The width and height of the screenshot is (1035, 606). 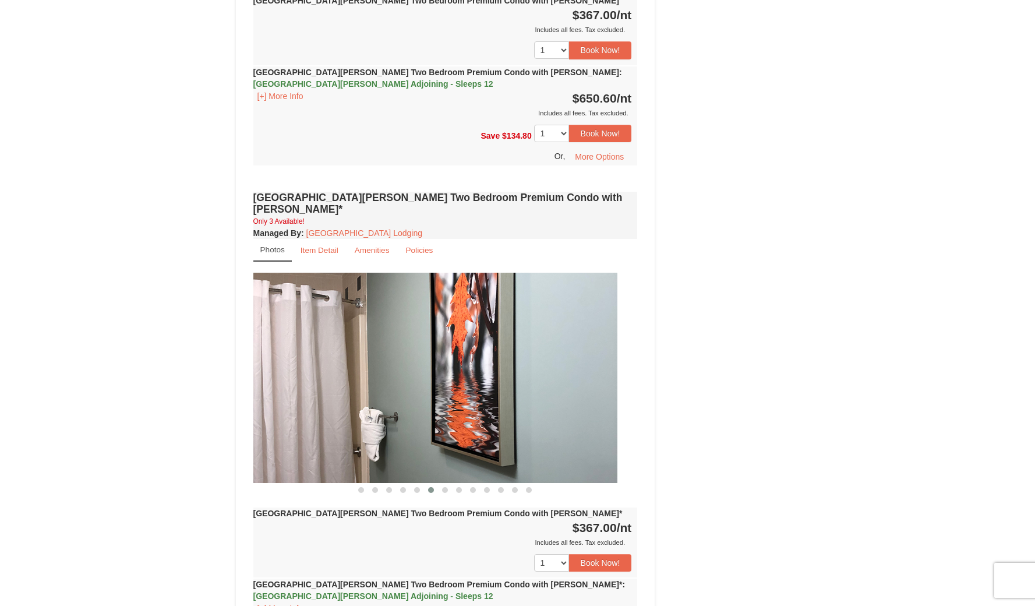 What do you see at coordinates (560, 156) in the screenshot?
I see `span: Or,` at bounding box center [560, 156].